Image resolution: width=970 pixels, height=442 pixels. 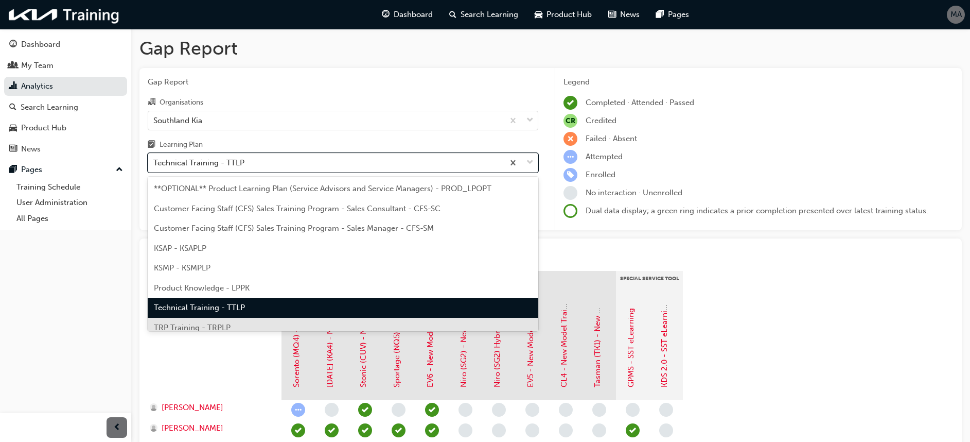 I want to click on a: Search Learning, so click(x=65, y=107).